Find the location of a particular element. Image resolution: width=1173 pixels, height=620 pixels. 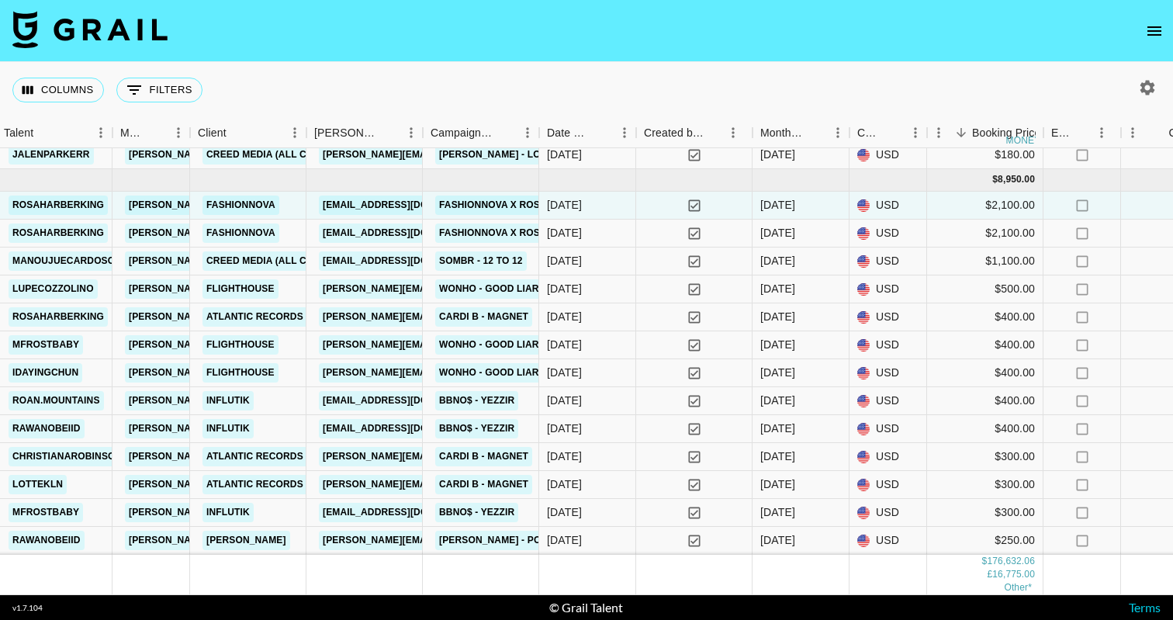

a: lupecozzolino is located at coordinates (53, 289).